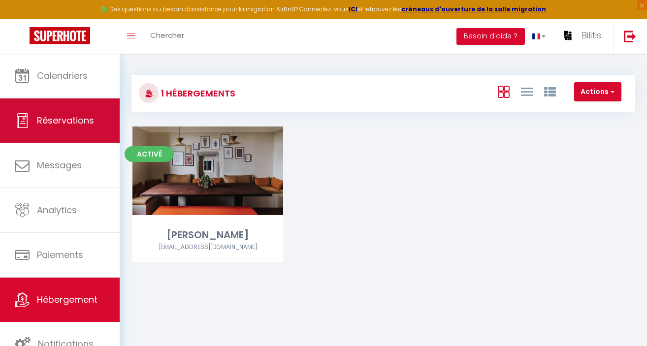 The width and height of the screenshot is (647, 346). What do you see at coordinates (629, 36) in the screenshot?
I see `img: logout` at bounding box center [629, 36].